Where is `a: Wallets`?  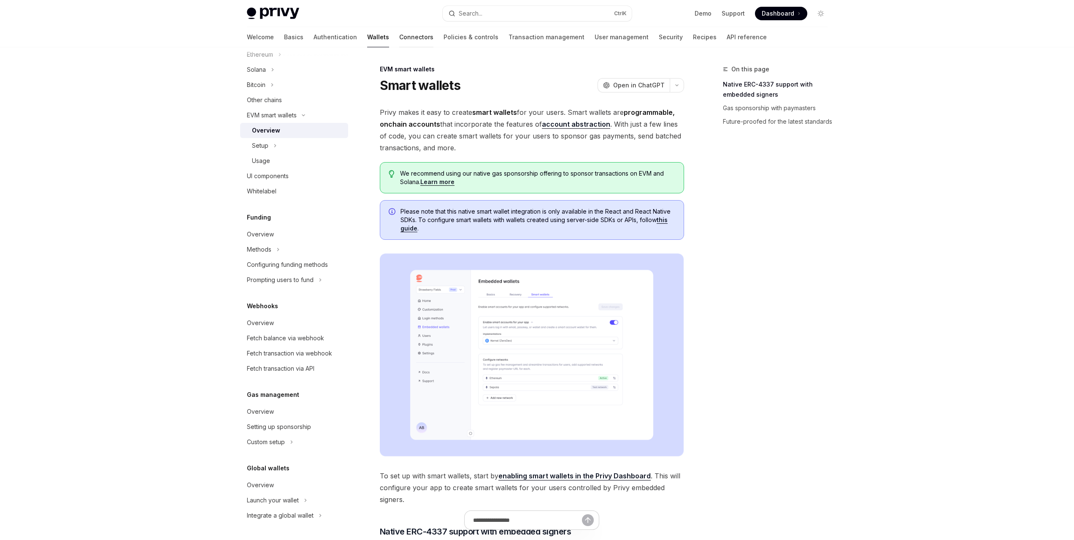 a: Wallets is located at coordinates (378, 37).